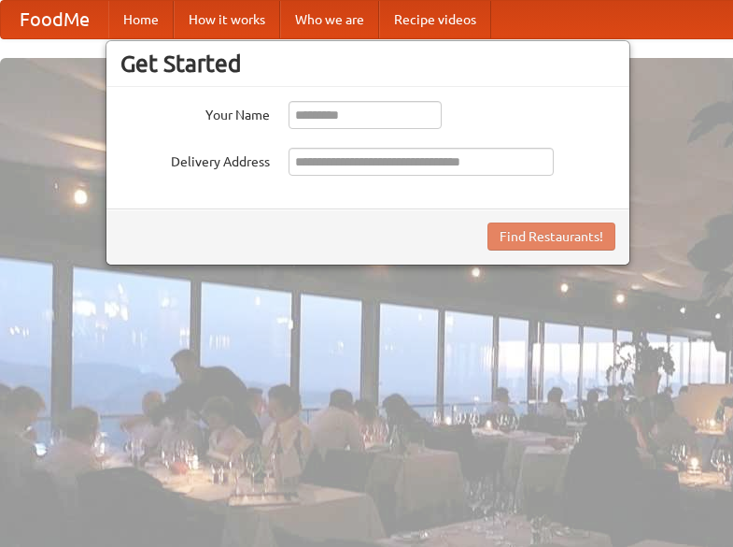  What do you see at coordinates (227, 20) in the screenshot?
I see `a: How it works` at bounding box center [227, 20].